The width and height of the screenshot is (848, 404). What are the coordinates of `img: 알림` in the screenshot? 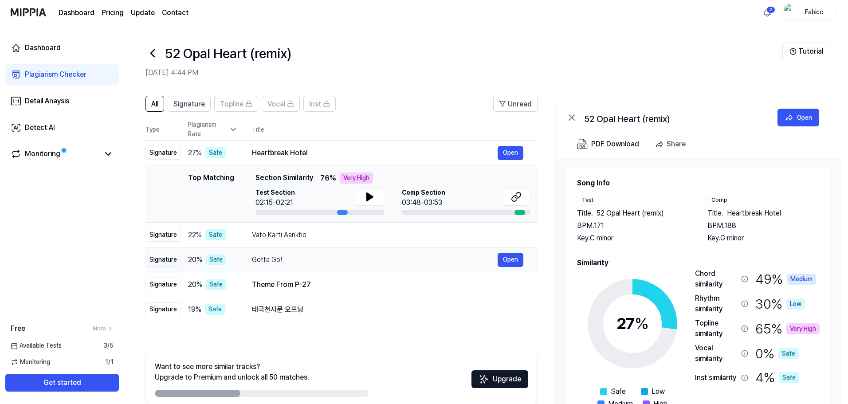 It's located at (767, 12).